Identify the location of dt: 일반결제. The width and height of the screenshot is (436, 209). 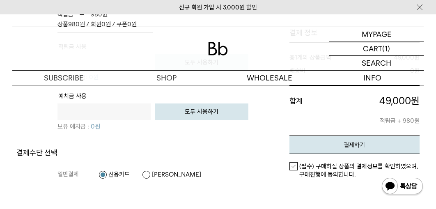
(78, 175).